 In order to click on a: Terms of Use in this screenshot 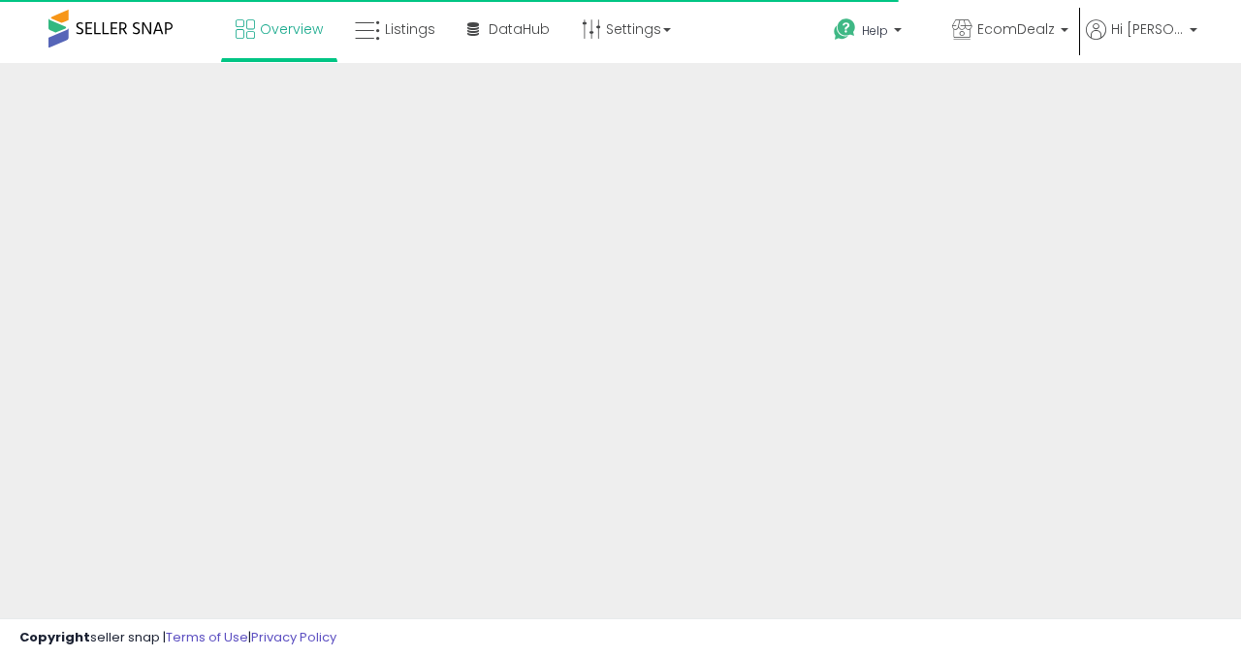, I will do `click(207, 637)`.